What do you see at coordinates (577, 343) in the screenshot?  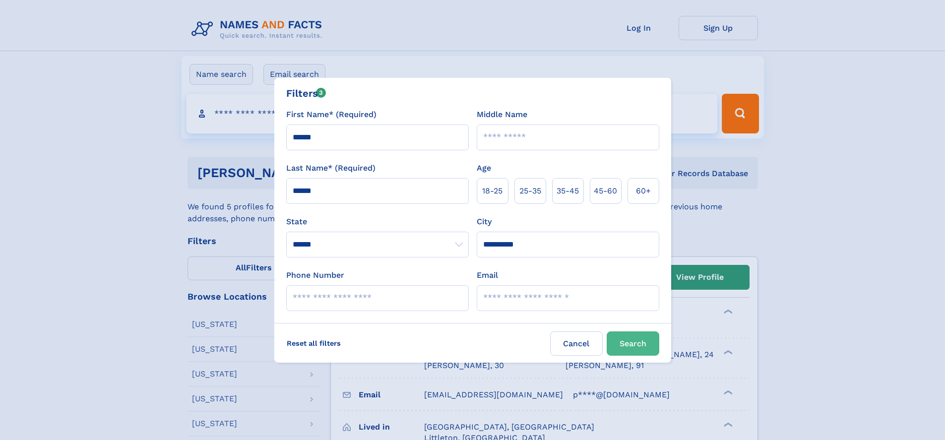 I see `label: Cancel` at bounding box center [577, 343].